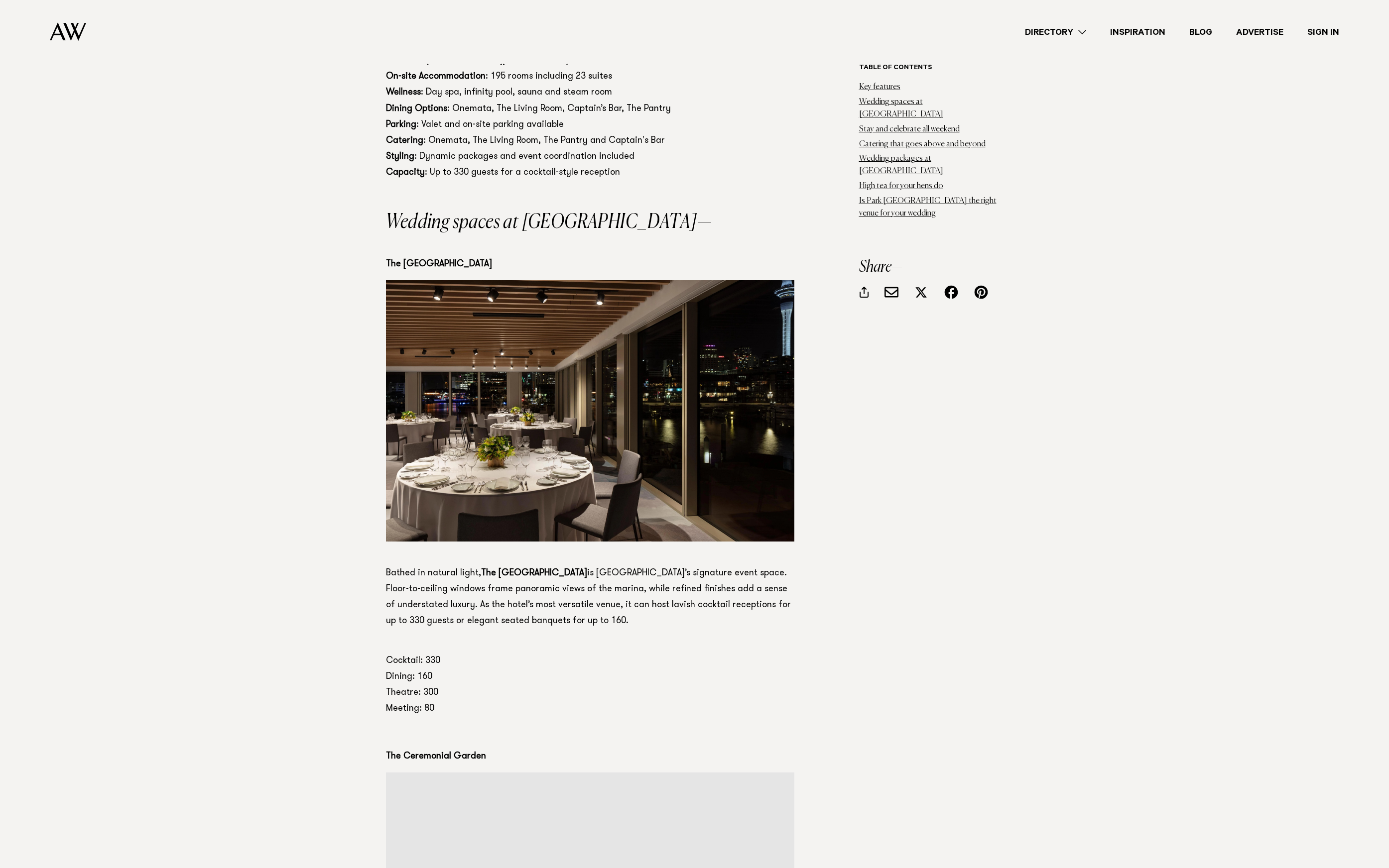 Image resolution: width=1389 pixels, height=868 pixels. What do you see at coordinates (931, 68) in the screenshot?
I see `h6: Table of contents` at bounding box center [931, 68].